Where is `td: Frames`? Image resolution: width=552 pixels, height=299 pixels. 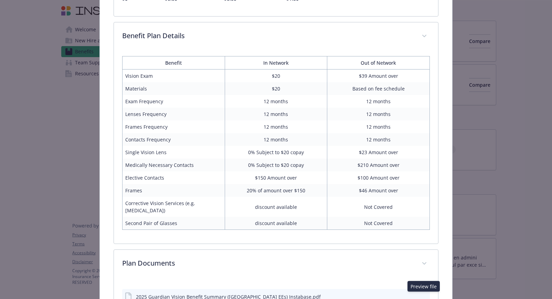
td: Frames is located at coordinates (173, 190).